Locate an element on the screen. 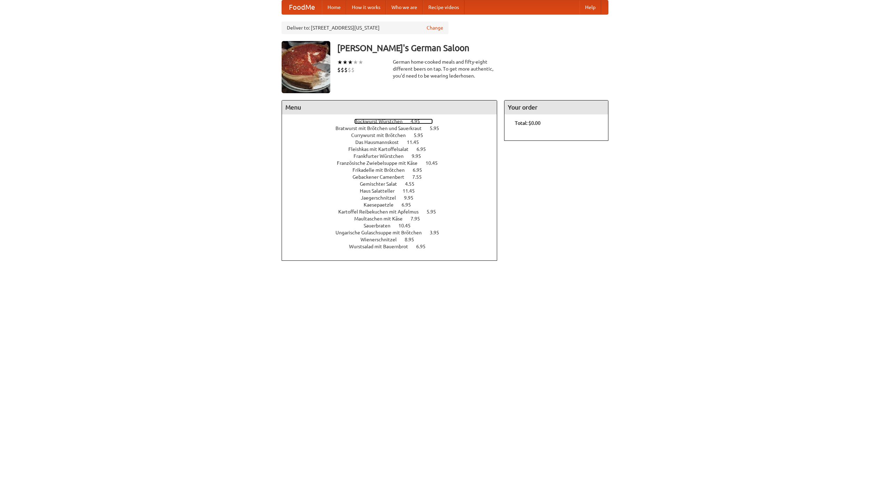 The image size is (890, 492). span: Sauerbraten is located at coordinates (380, 226).